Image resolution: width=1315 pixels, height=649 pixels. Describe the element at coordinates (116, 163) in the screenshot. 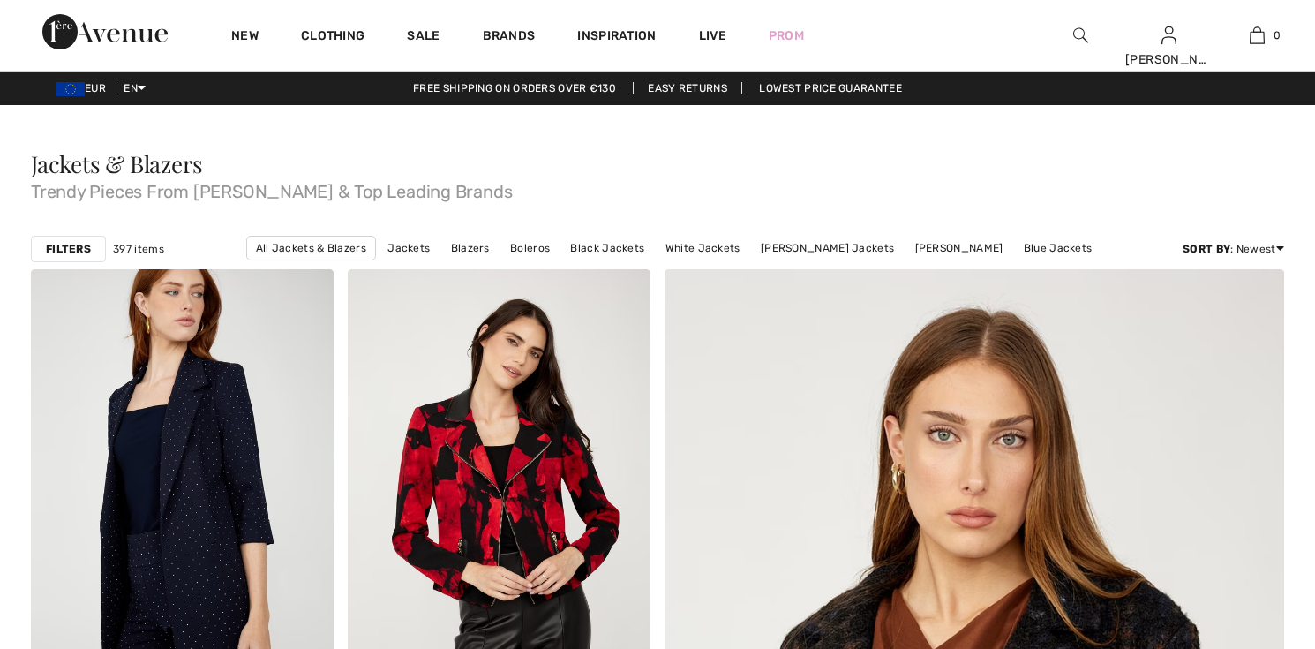

I see `span: Jackets & Blazers` at that location.